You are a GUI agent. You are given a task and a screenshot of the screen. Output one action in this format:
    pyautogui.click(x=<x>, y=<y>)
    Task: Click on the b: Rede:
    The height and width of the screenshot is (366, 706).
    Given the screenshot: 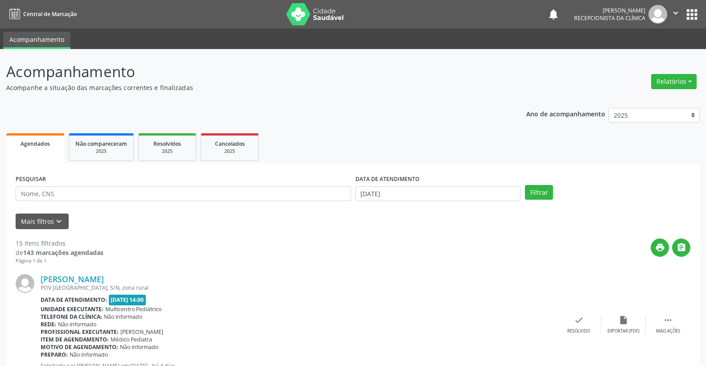 What is the action you would take?
    pyautogui.click(x=48, y=324)
    